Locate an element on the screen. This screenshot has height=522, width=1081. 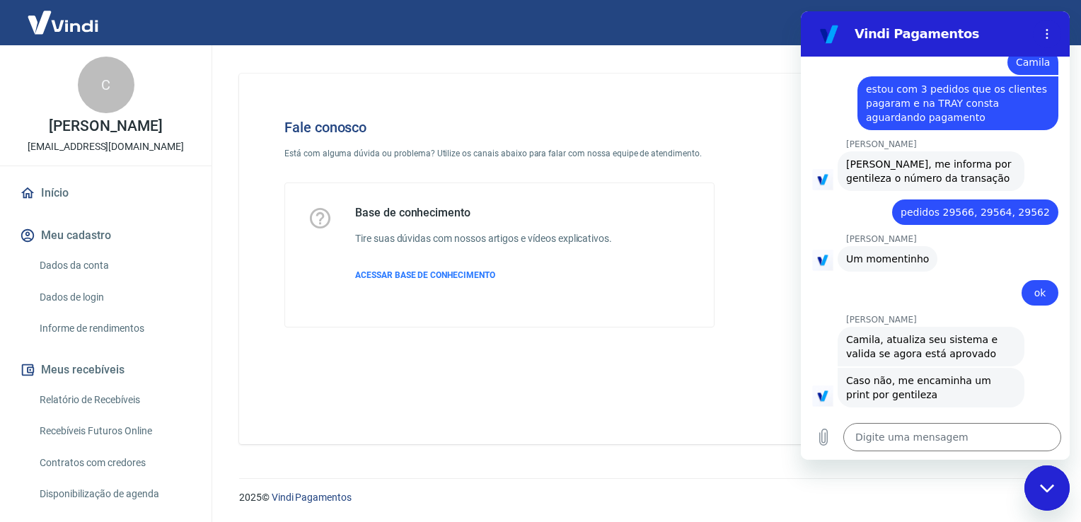
a: Vindi Pagamentos is located at coordinates (311, 498).